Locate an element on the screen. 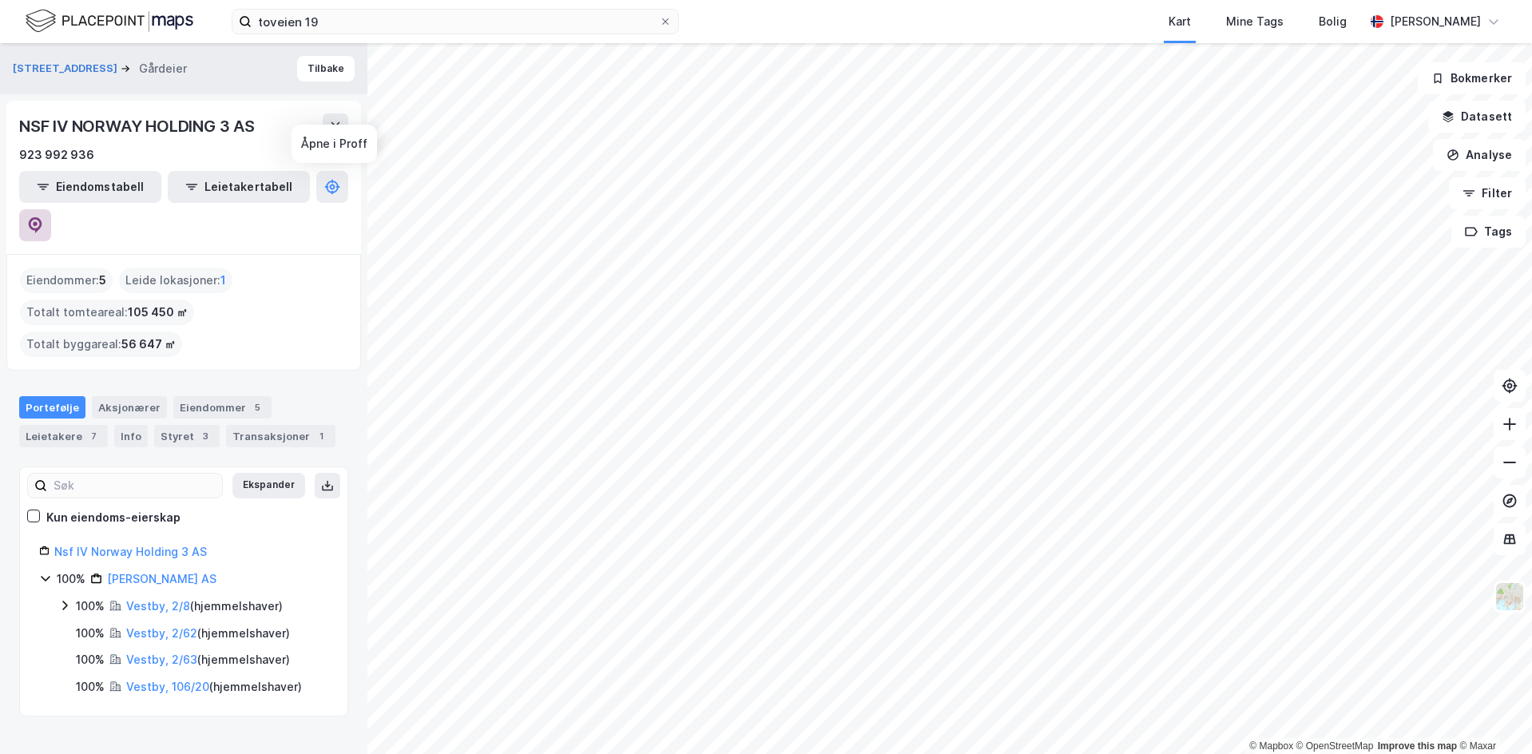 This screenshot has width=1532, height=754. button: Analyse is located at coordinates (1480, 155).